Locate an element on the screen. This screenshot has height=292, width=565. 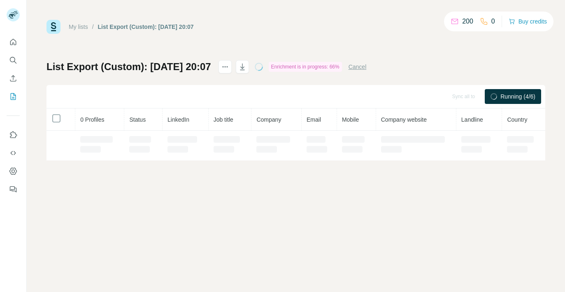
span: Country is located at coordinates (517, 119).